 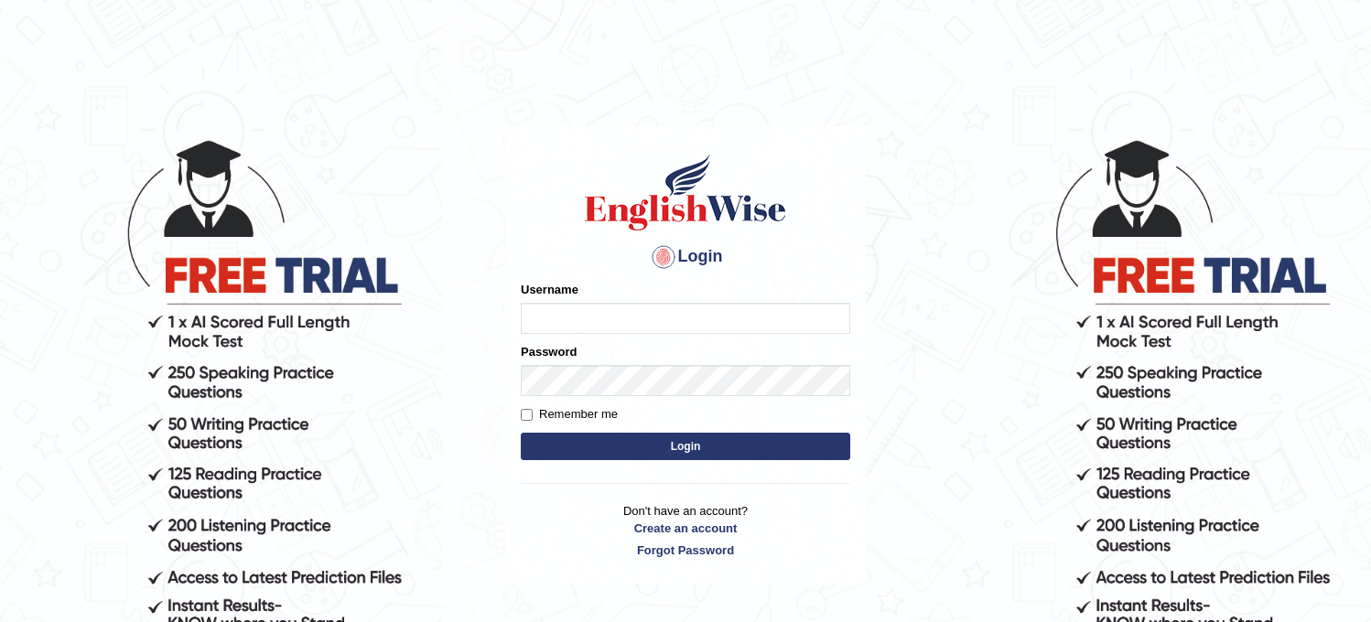 I want to click on a: Forgot Password, so click(x=685, y=550).